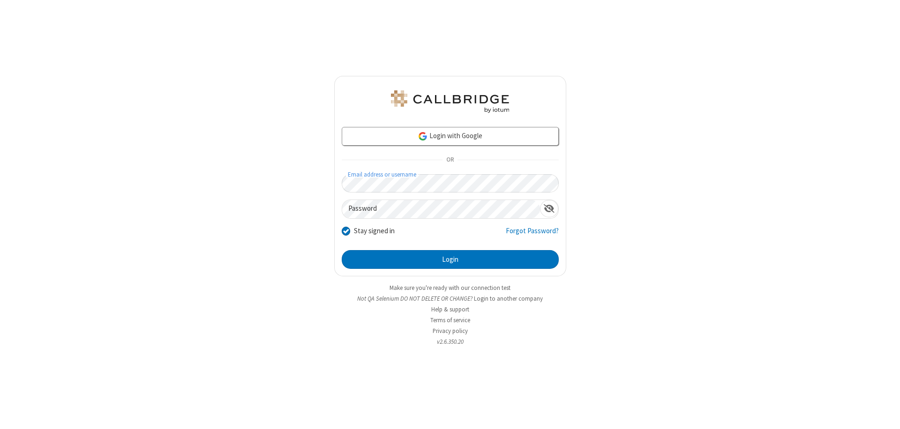 The height and width of the screenshot is (429, 900). Describe the element at coordinates (450, 331) in the screenshot. I see `a: Privacy policy` at that location.